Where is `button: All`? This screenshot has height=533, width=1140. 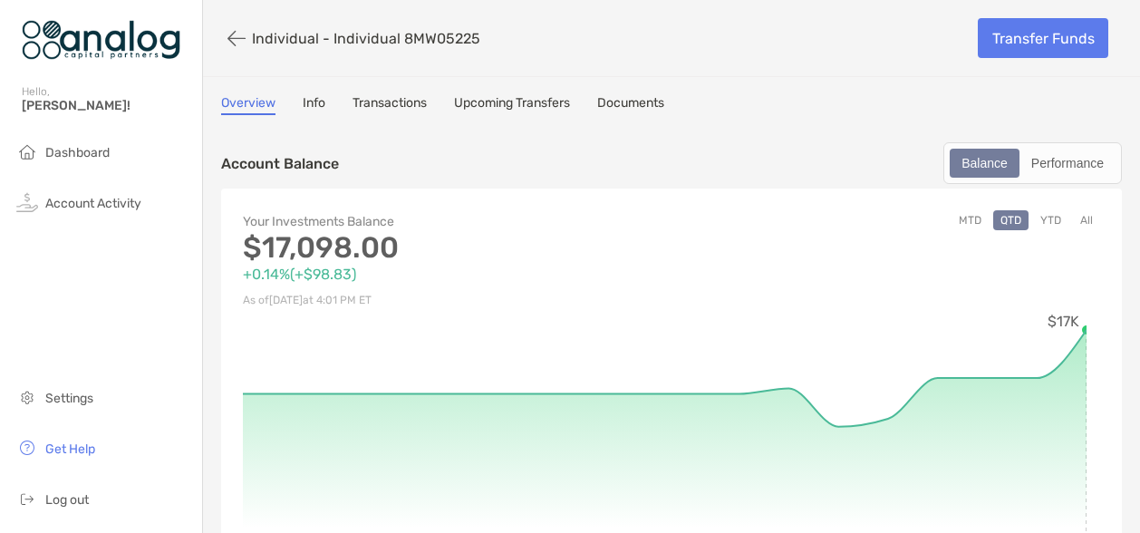
button: All is located at coordinates (1086, 220).